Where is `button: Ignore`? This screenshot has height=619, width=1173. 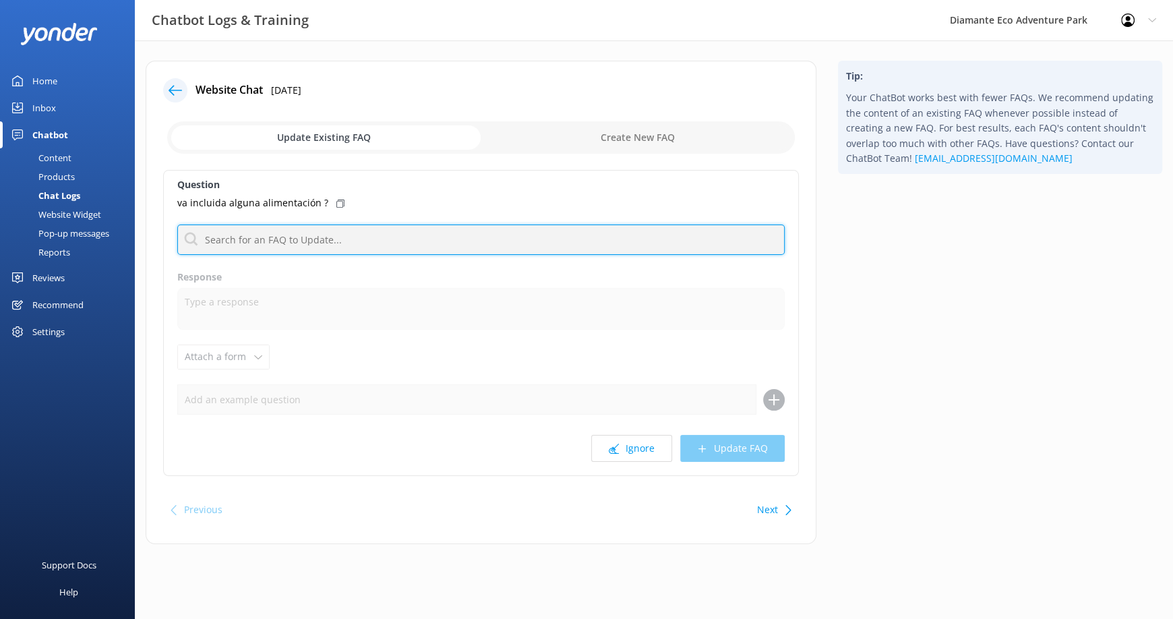
button: Ignore is located at coordinates (632, 448).